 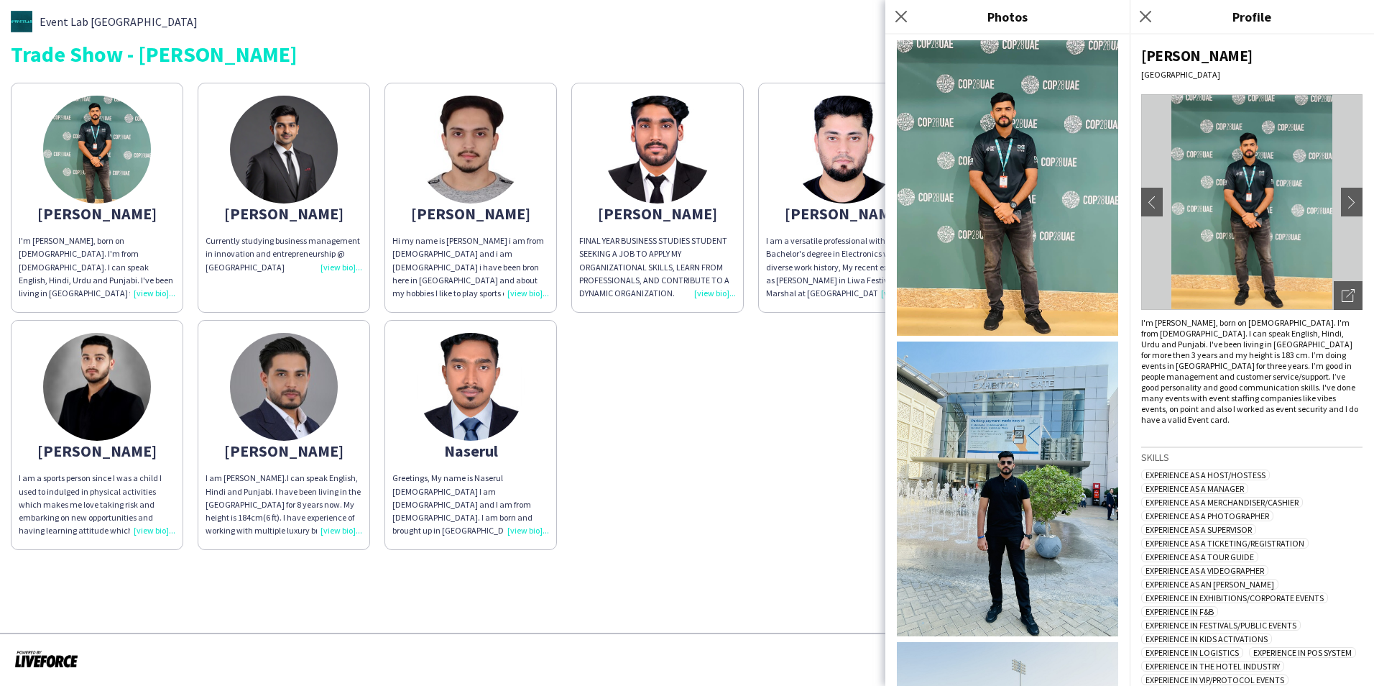 What do you see at coordinates (1208, 515) in the screenshot?
I see `span: Experience as a Photographer` at bounding box center [1208, 515].